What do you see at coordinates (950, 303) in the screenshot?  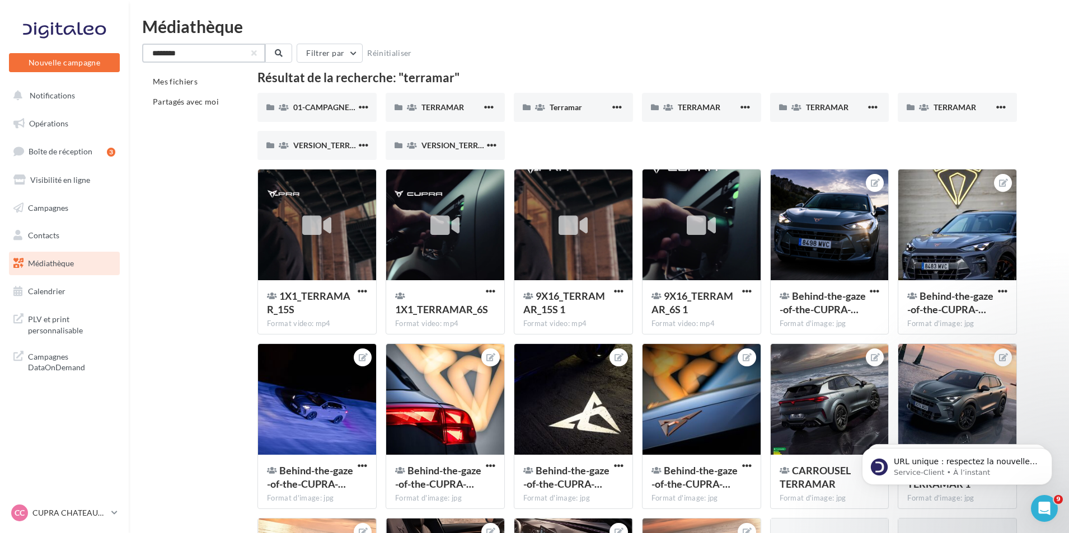 I see `span: Behind-the-gaze-of-the-CUPRA-Terramar_02_HQ` at bounding box center [950, 303].